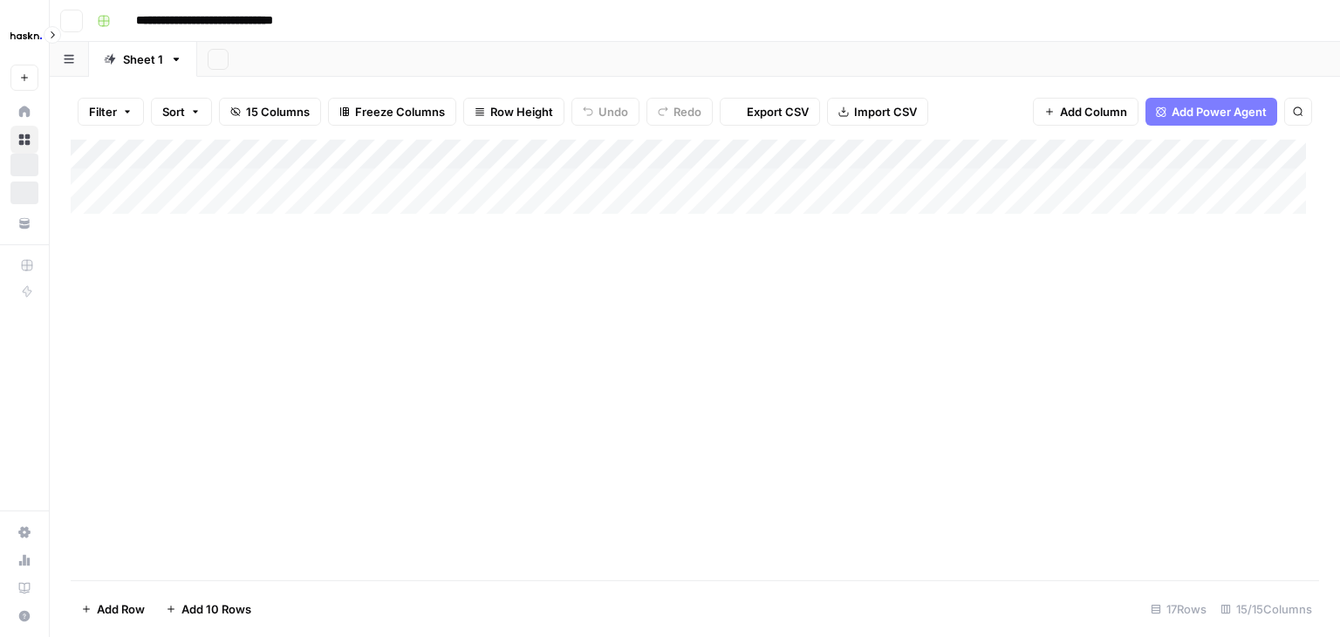 Image resolution: width=1340 pixels, height=637 pixels. Describe the element at coordinates (1178, 609) in the screenshot. I see `div: 17 Rows` at that location.